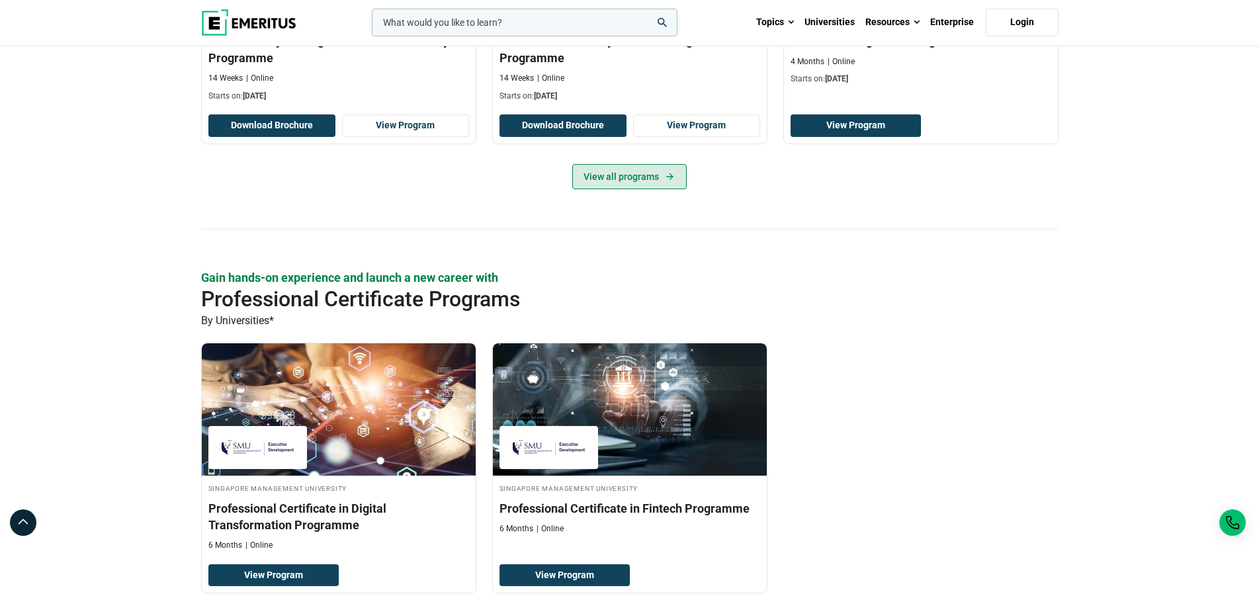  I want to click on p: Gain hands-on experience and launch a new career with, so click(630, 277).